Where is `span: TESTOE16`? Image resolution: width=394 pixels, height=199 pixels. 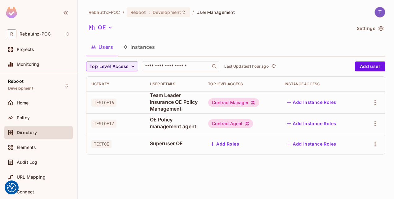
span: TESTOE16 is located at coordinates (104, 103).